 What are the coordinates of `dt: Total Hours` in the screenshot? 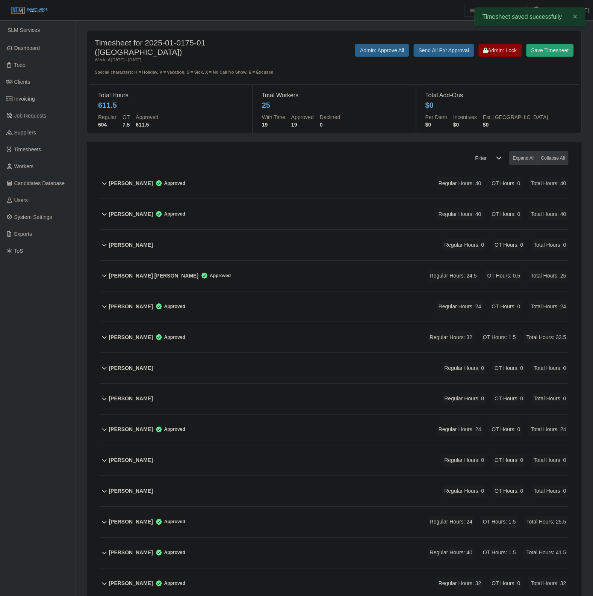 It's located at (171, 95).